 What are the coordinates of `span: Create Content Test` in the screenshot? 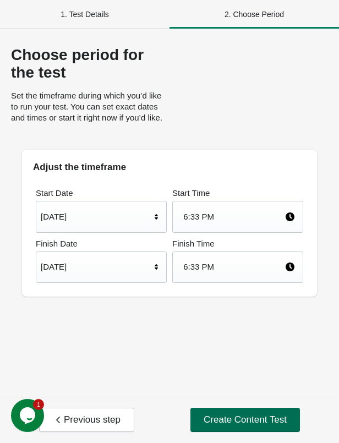 It's located at (245, 420).